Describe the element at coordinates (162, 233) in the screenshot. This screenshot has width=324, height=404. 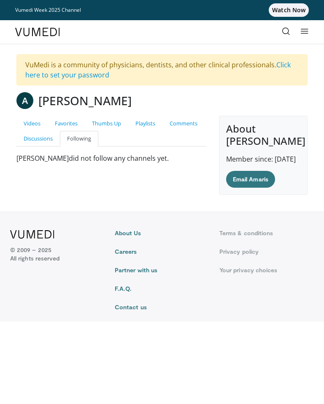
I see `a: About Us` at that location.